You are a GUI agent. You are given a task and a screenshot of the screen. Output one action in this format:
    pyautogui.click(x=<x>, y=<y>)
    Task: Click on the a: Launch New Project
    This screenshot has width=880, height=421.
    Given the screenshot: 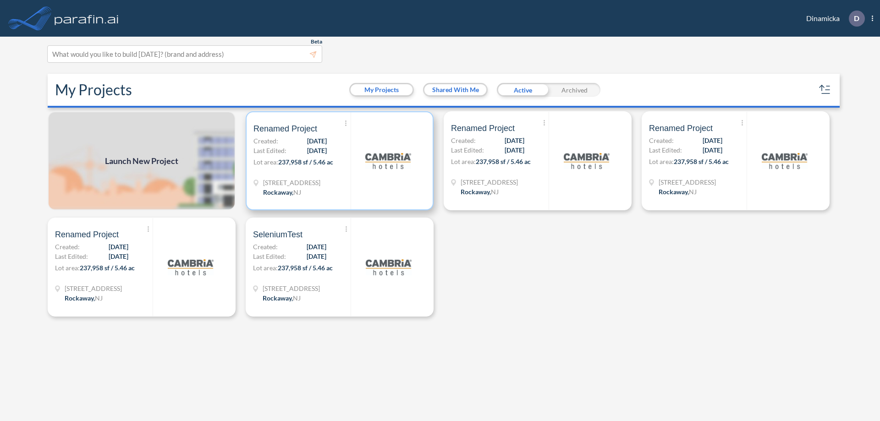 What is the action you would take?
    pyautogui.click(x=142, y=161)
    